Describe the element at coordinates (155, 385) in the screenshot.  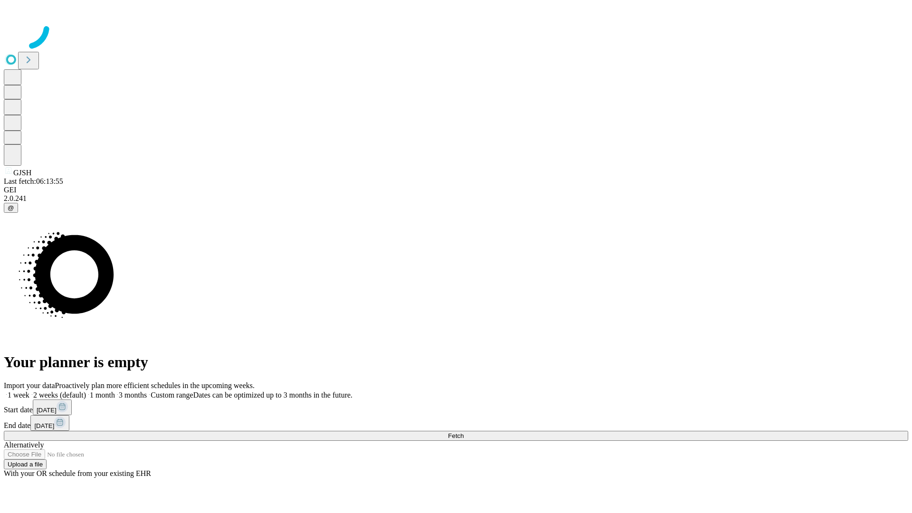
I see `span: Proactively plan more efficient schedules in the upcoming weeks.` at that location.